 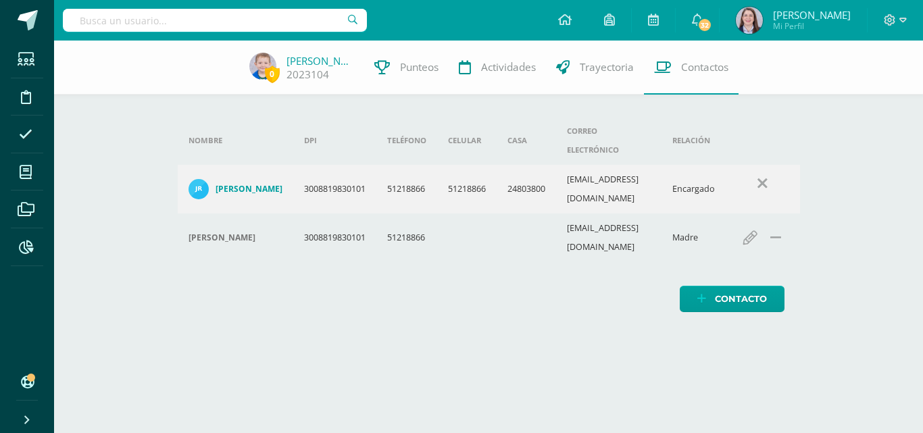 What do you see at coordinates (406, 68) in the screenshot?
I see `a: Punteos` at bounding box center [406, 68].